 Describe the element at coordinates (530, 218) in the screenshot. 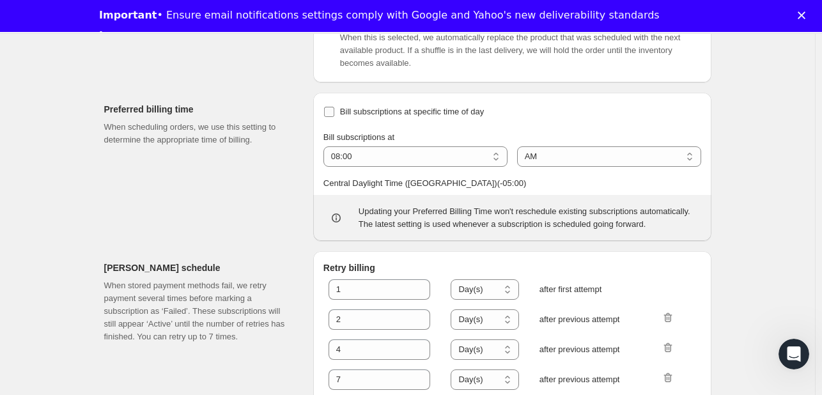

I see `p: Updating your Preferred Billing Time won't reschedule existing subscriptions automatically. The l...` at that location.